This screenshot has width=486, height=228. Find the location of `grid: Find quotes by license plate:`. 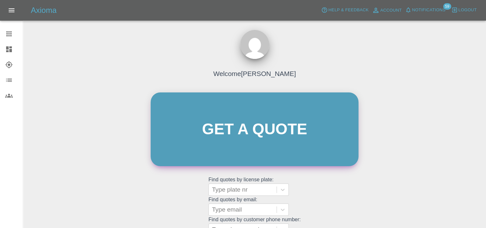

grid: Find quotes by license plate: is located at coordinates (255, 186).